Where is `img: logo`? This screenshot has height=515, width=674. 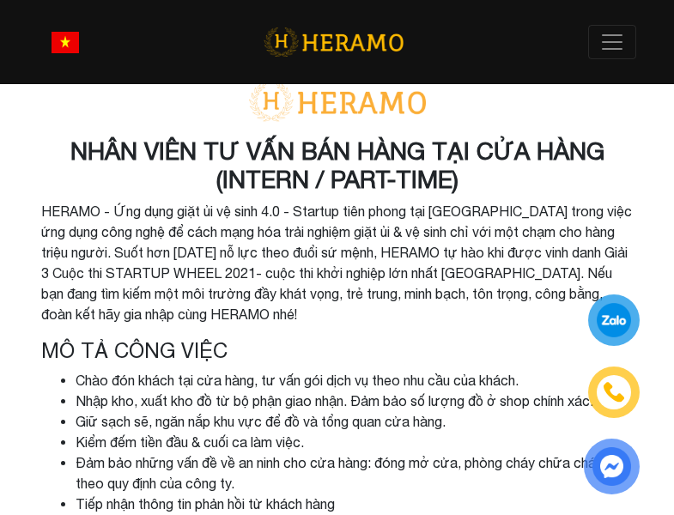 img: logo is located at coordinates (333, 42).